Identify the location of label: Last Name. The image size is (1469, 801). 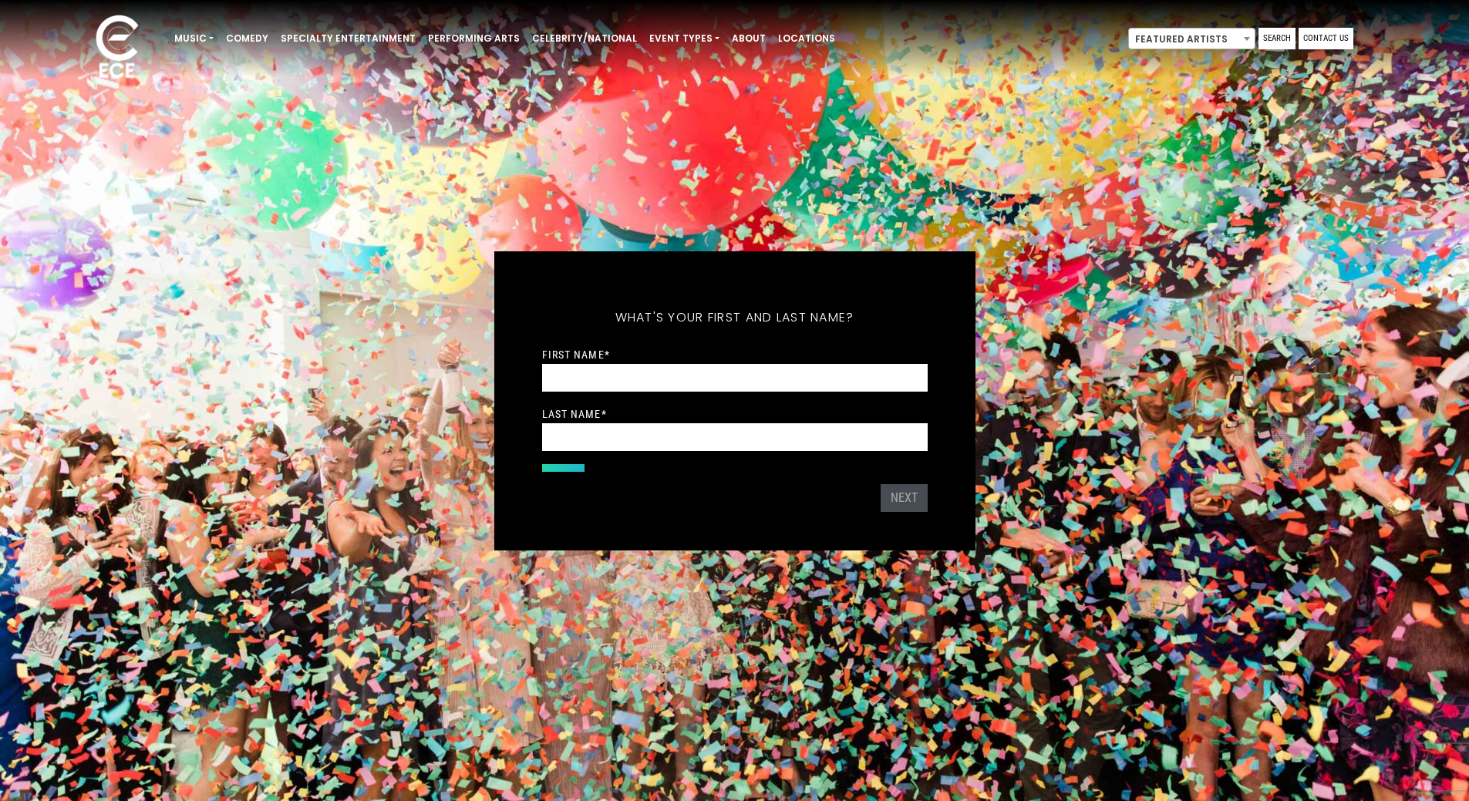
(574, 414).